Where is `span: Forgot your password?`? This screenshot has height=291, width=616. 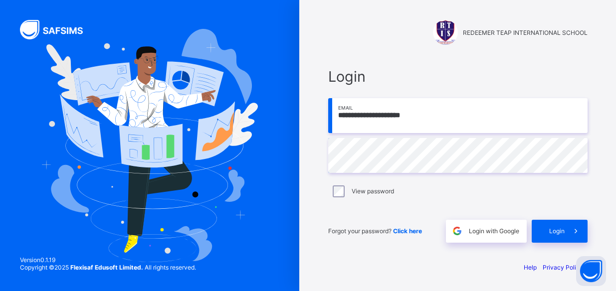
span: Forgot your password? is located at coordinates (375, 231).